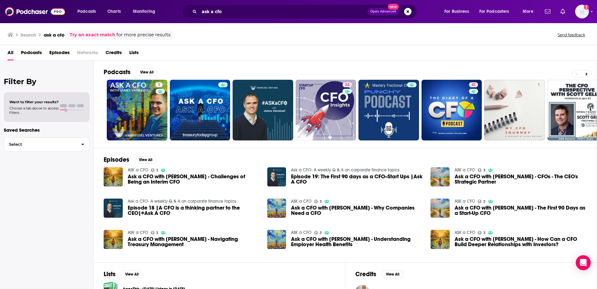  I want to click on a: Ask a CFO with James Vanreusel - The First 90 Days as a Start-Up CFO, so click(521, 210).